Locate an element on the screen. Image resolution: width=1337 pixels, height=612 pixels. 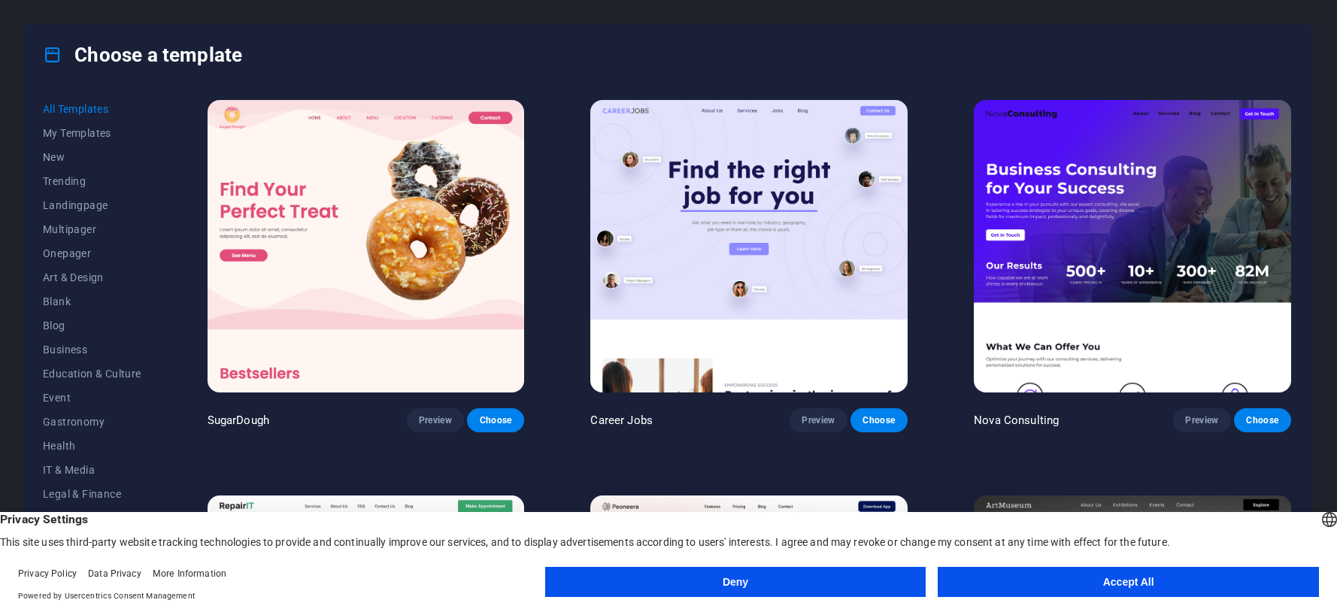
button: All Templates is located at coordinates (92, 109).